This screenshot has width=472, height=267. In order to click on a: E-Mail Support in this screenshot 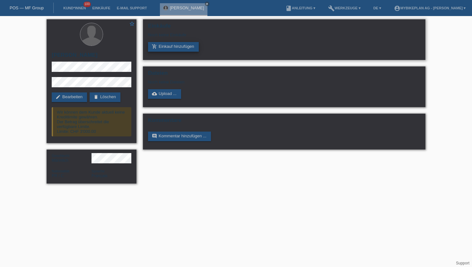, I will do `click(132, 8)`.